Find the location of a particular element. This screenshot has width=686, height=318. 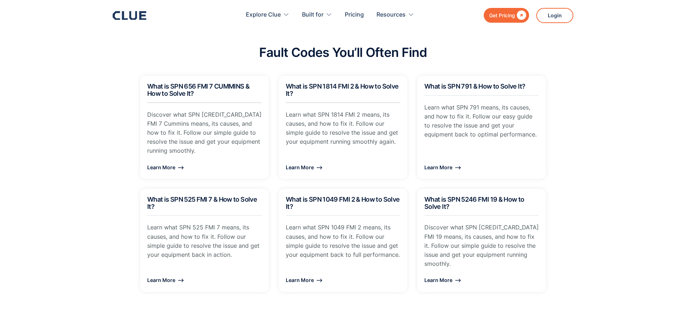

h2: What is SPN 656 FMI 7 CUMMINS & How to Solve It? is located at coordinates (205, 90).